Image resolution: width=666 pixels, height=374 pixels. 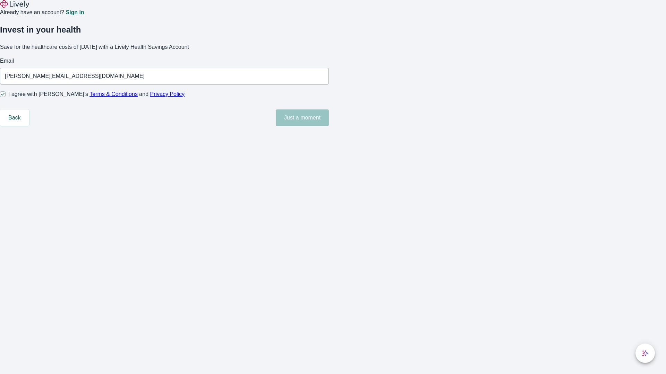 What do you see at coordinates (75, 12) in the screenshot?
I see `a: Sign in` at bounding box center [75, 12].